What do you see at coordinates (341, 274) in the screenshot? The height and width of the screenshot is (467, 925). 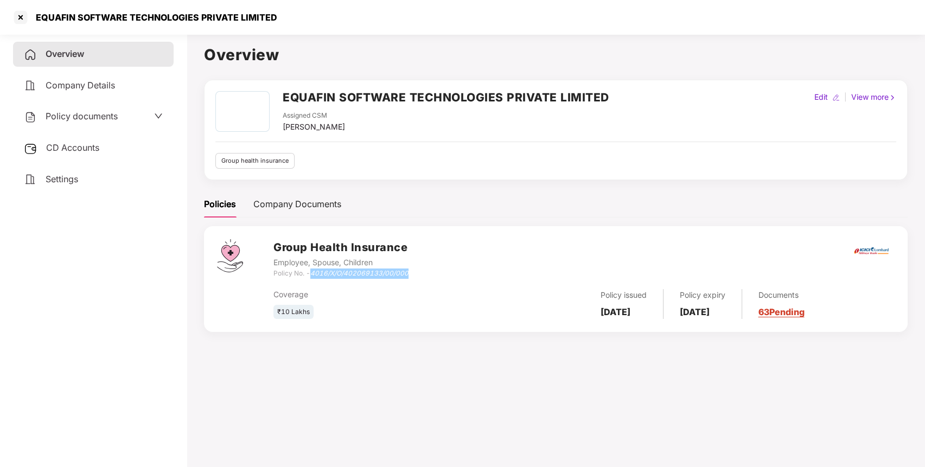 I see `div: Policy No. -` at bounding box center [341, 274].